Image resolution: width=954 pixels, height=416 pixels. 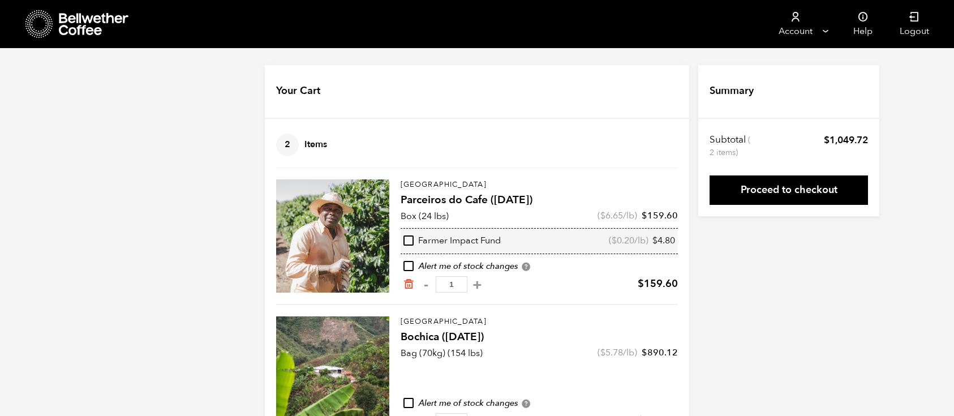 What do you see at coordinates (660, 353) in the screenshot?
I see `bdi: 890.12` at bounding box center [660, 353].